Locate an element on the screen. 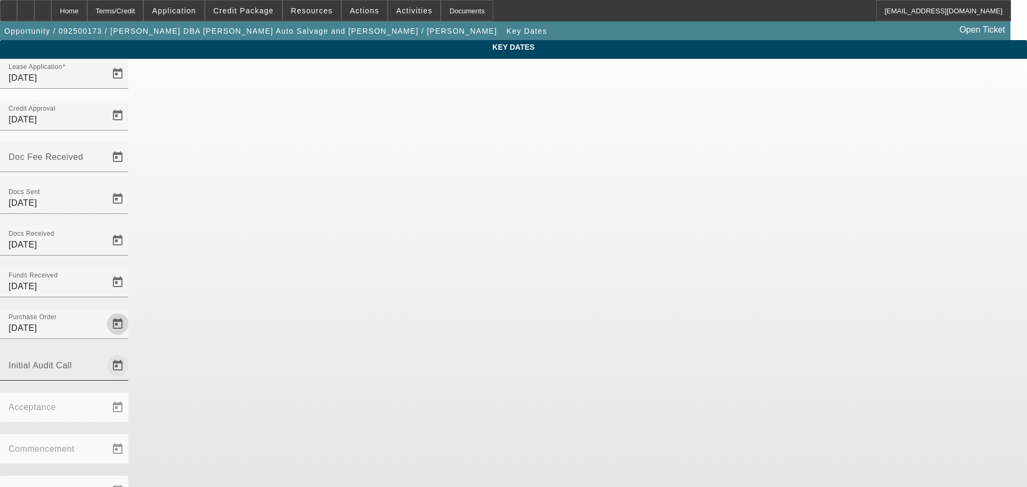  span: Resources is located at coordinates (312, 11).